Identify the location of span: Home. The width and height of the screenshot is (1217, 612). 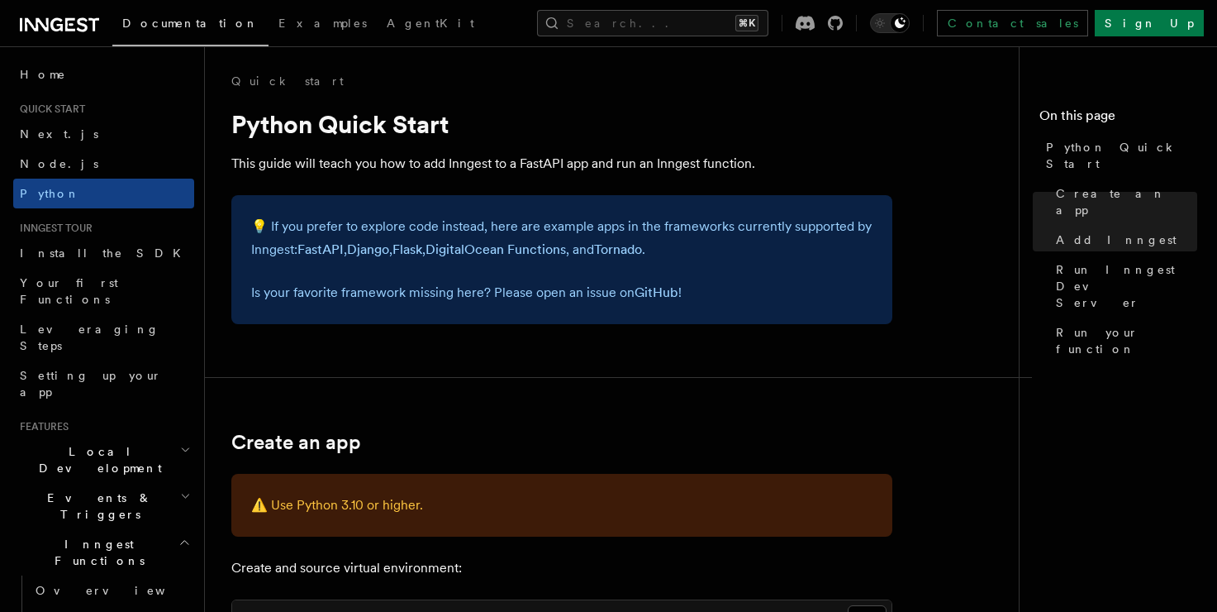
(43, 74).